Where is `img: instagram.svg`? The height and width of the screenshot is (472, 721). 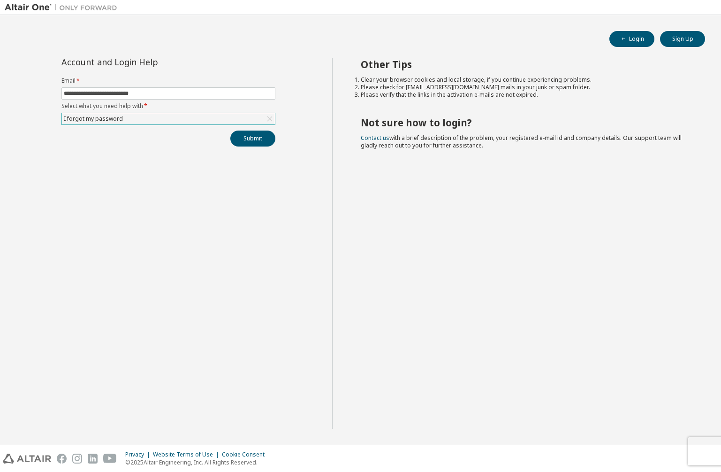 img: instagram.svg is located at coordinates (77, 458).